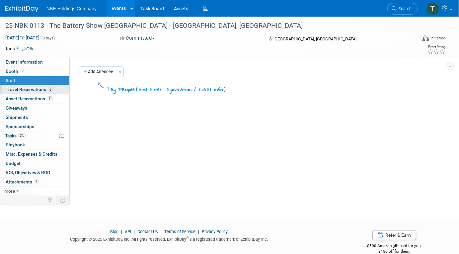  I want to click on span: NBE Holdings Company, so click(71, 9).